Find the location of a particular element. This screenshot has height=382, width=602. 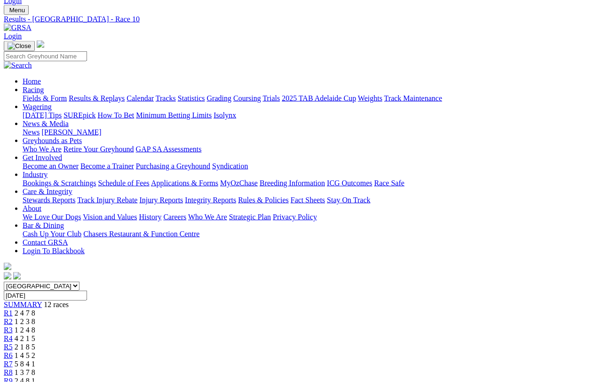

a: Become a Trainer is located at coordinates (107, 166).